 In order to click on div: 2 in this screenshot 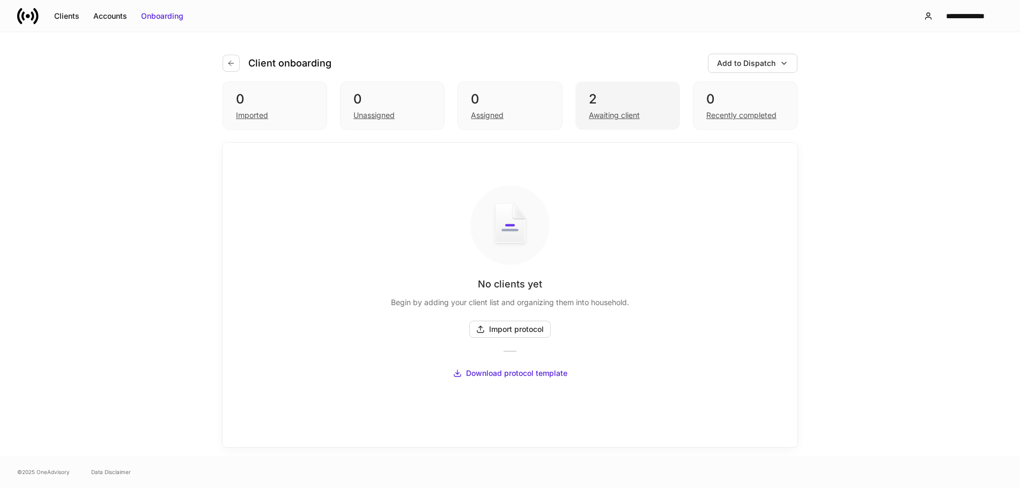, I will do `click(627, 99)`.